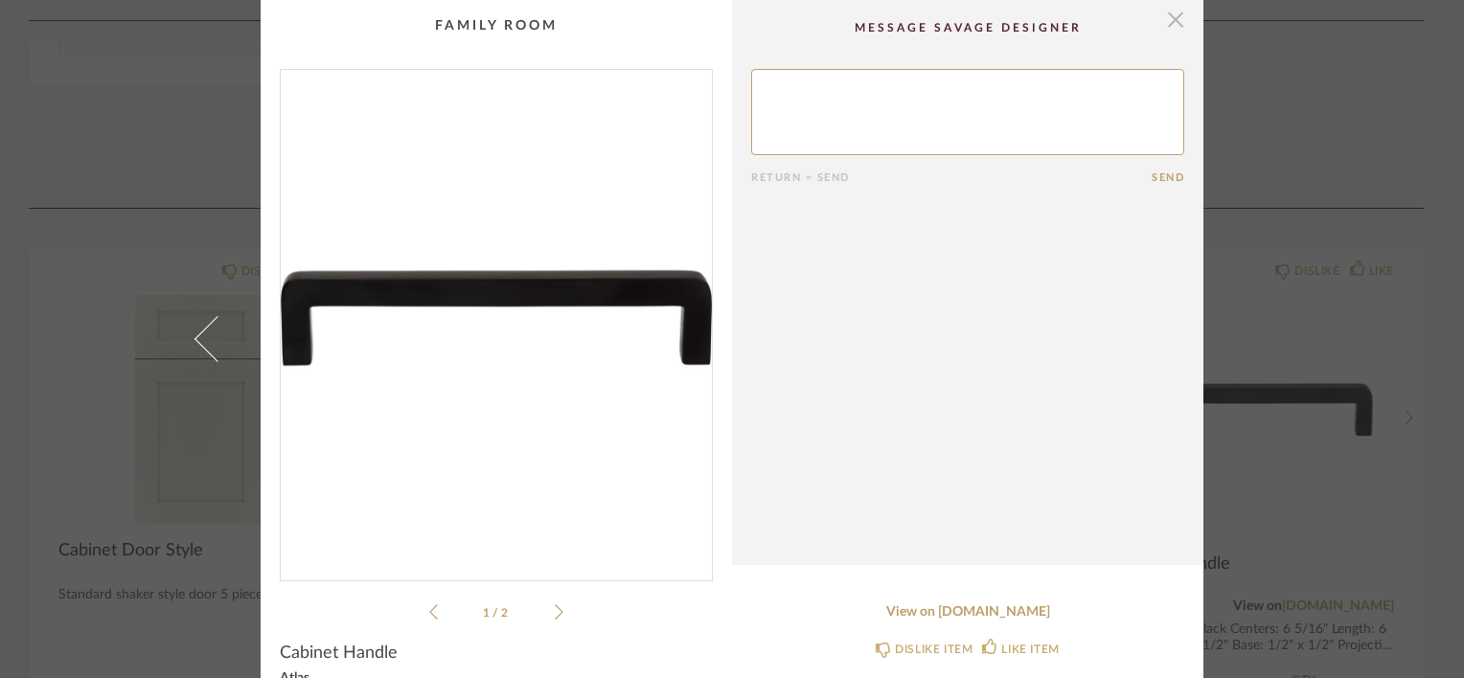  Describe the element at coordinates (1030, 650) in the screenshot. I see `div: LIKE ITEM` at that location.